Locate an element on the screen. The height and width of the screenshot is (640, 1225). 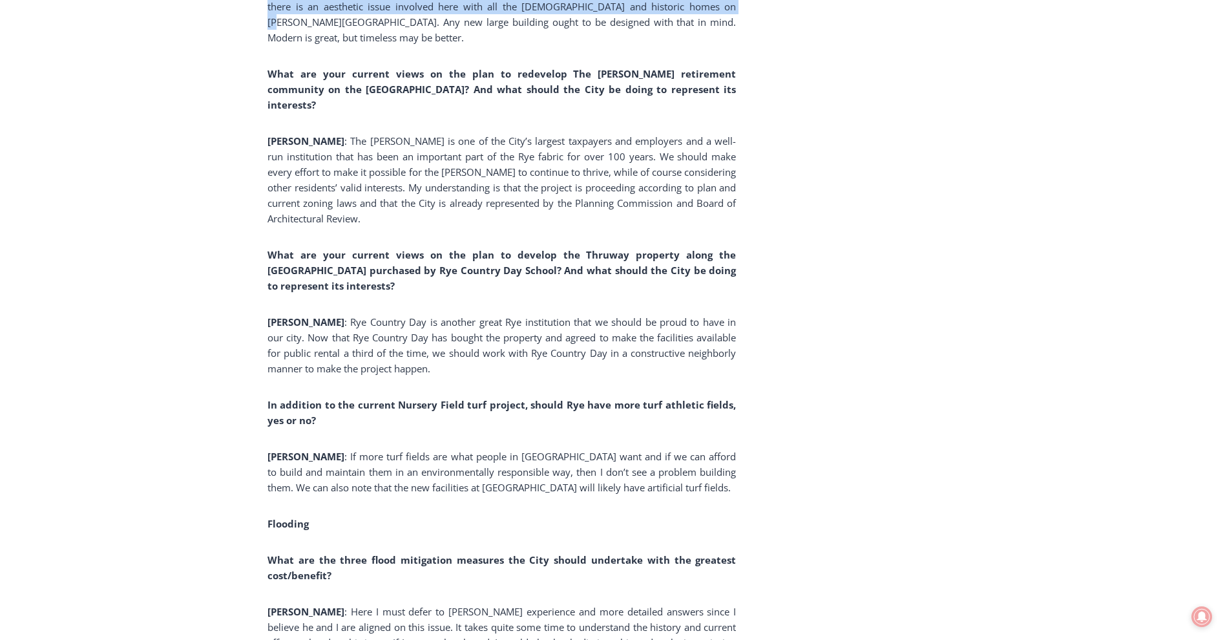
b: In addition to the current Nursery Field turf project, should Rye have more turf athletic fields,... is located at coordinates (501, 412).